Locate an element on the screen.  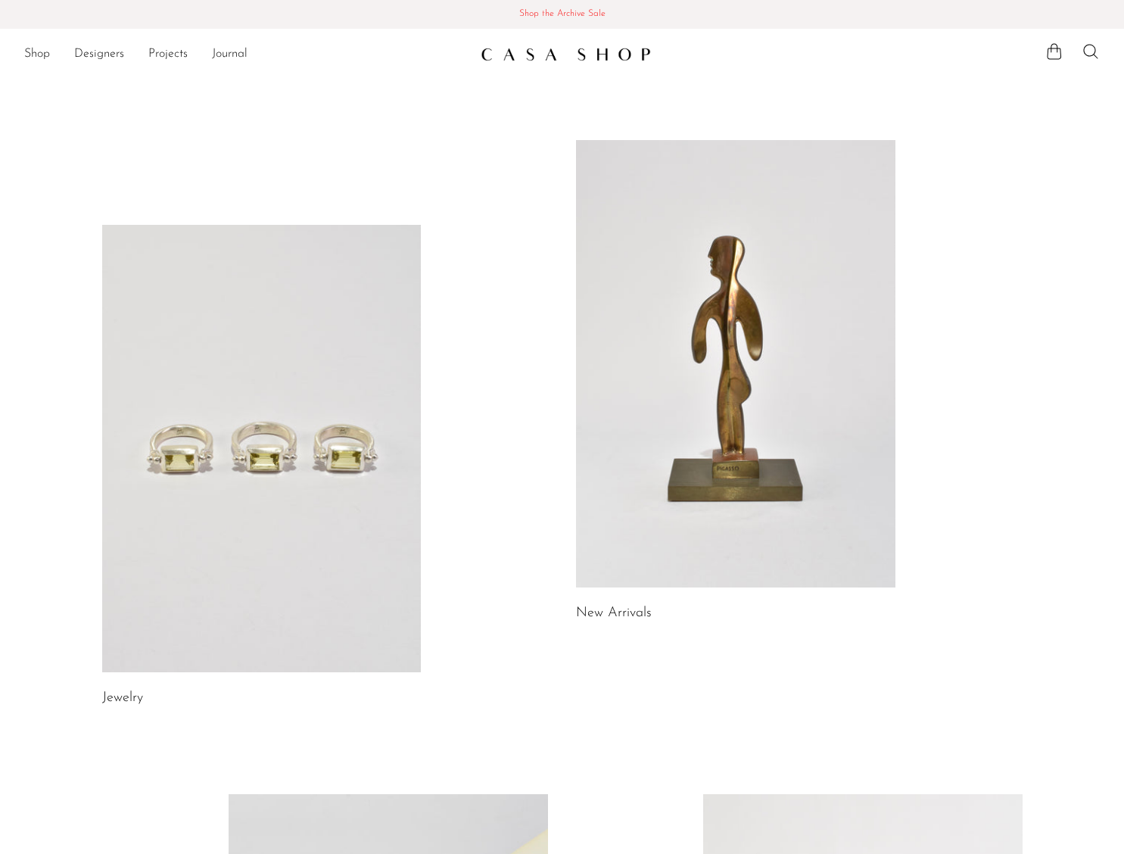
a: Jewelry is located at coordinates (123, 698).